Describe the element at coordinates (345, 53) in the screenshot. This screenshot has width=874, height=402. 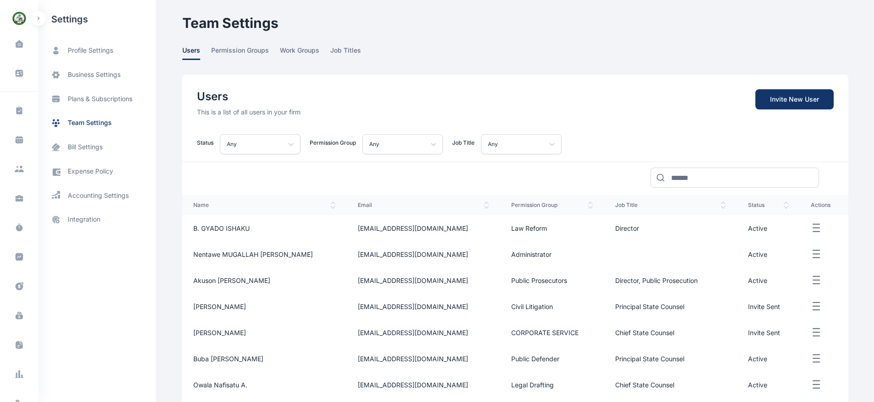
I see `span: job titles` at that location.